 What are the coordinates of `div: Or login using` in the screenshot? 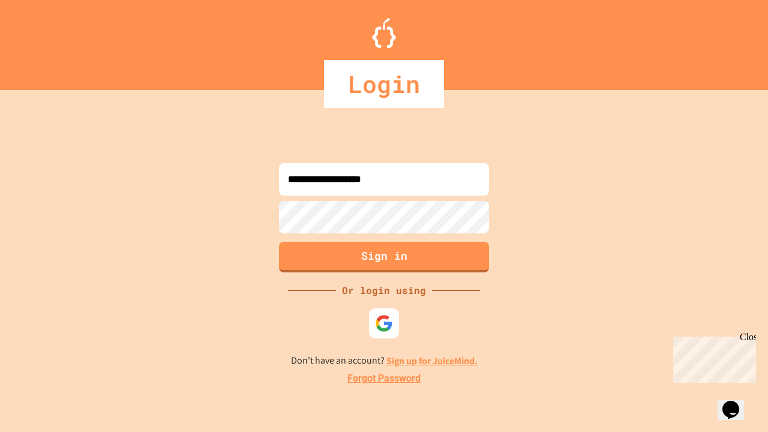 It's located at (384, 290).